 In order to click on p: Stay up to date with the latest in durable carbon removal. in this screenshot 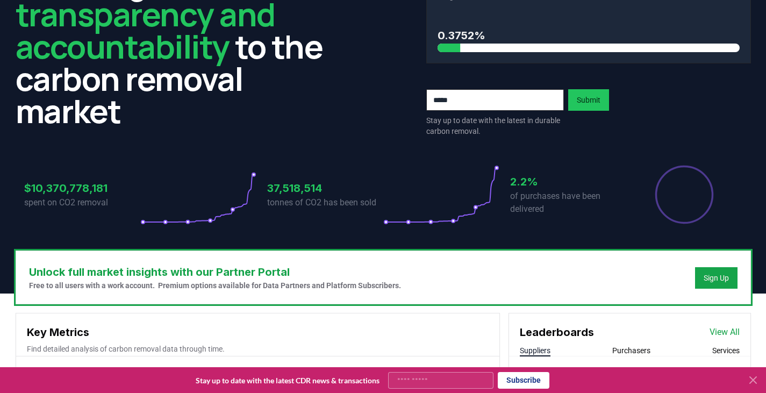, I will do `click(495, 126)`.